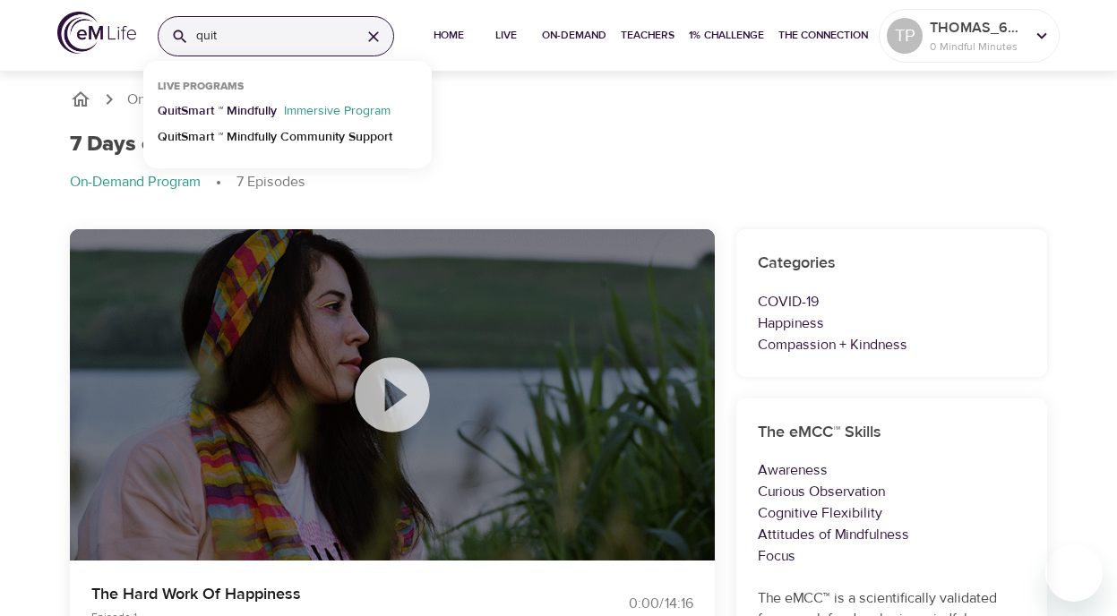 The image size is (1117, 616). I want to click on p: On-Demand Programs, so click(196, 99).